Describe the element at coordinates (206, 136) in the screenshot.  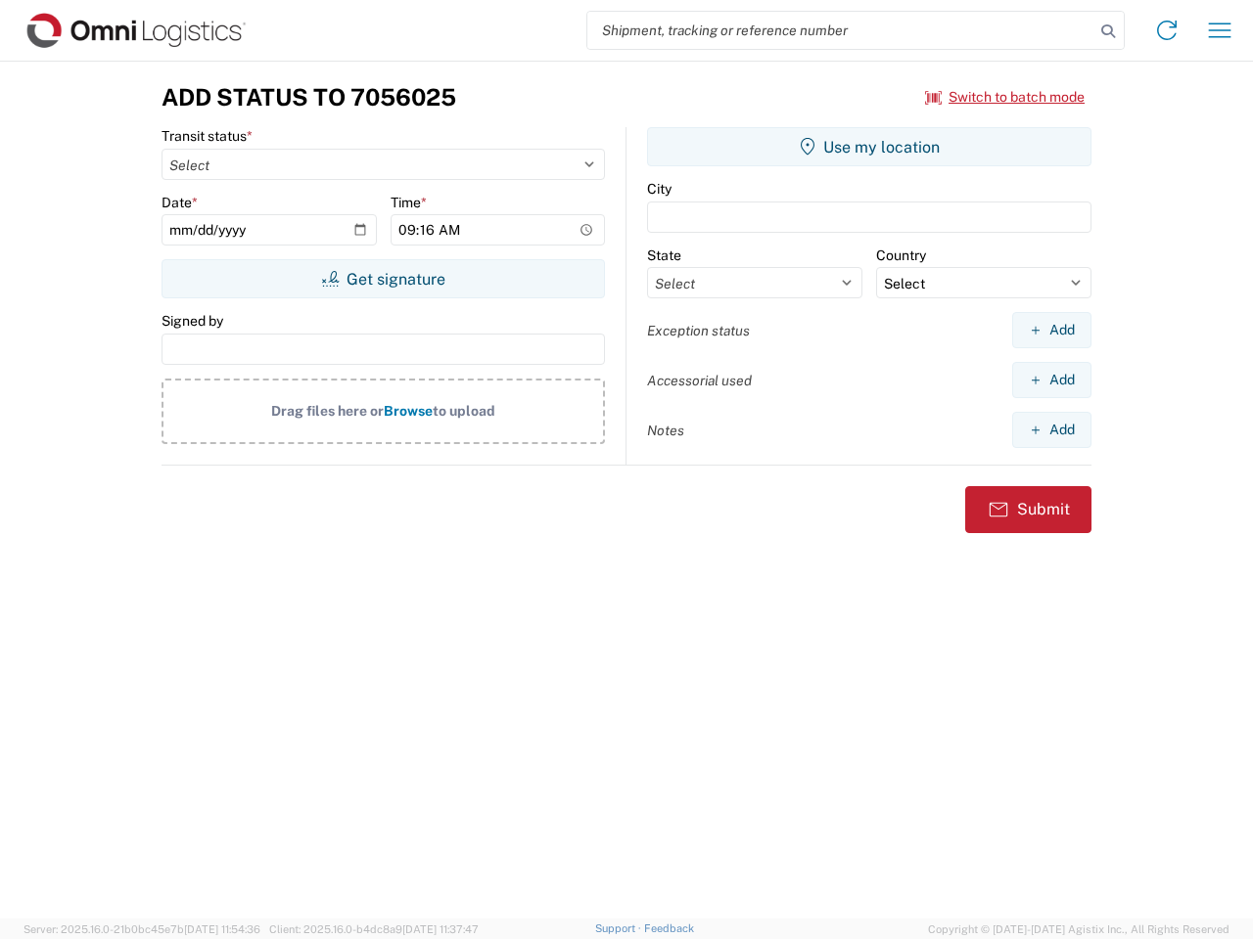
I see `label: Transit status` at that location.